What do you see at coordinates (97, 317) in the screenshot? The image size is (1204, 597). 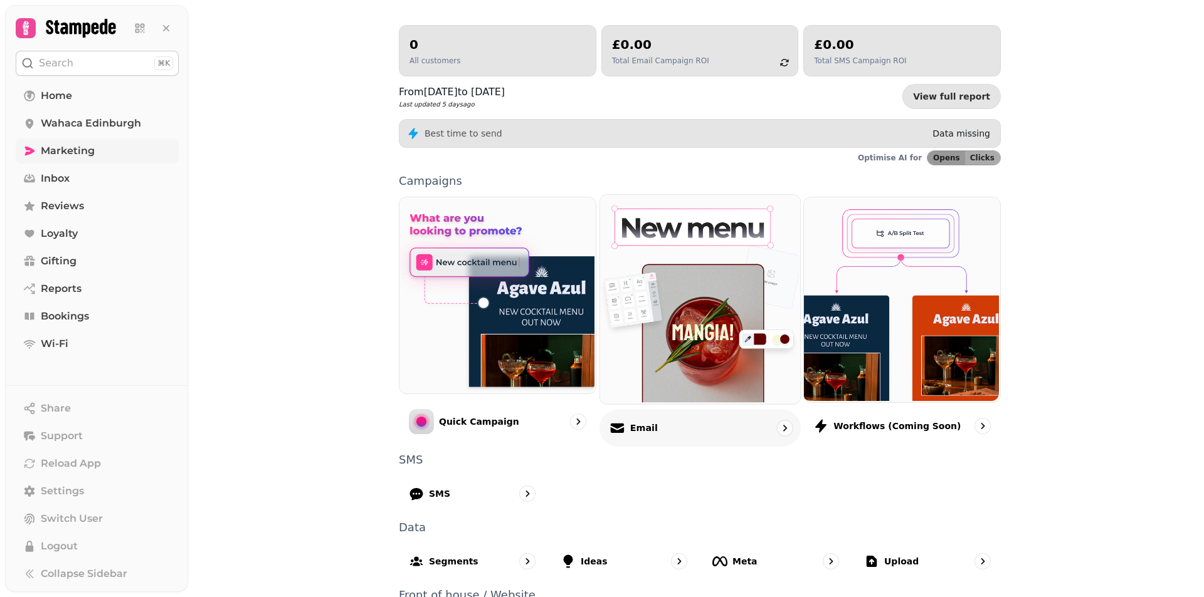 I see `a: Bookings` at bounding box center [97, 317].